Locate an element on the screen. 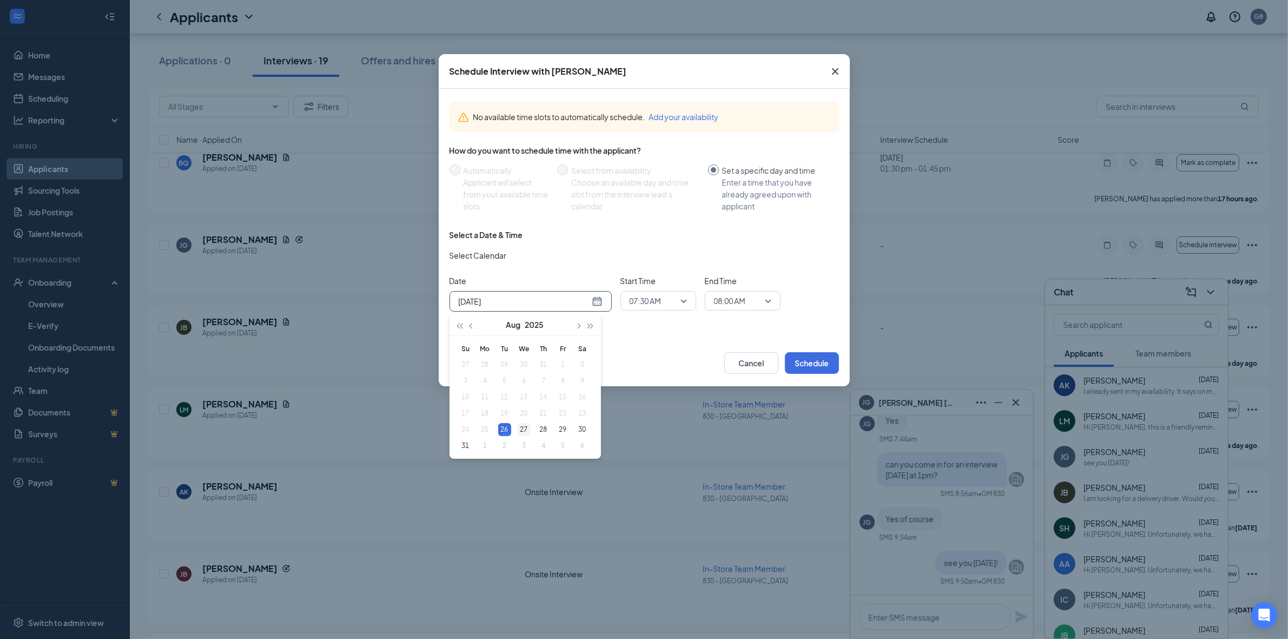 The height and width of the screenshot is (639, 1288). button: Add your availability is located at coordinates (684, 117).